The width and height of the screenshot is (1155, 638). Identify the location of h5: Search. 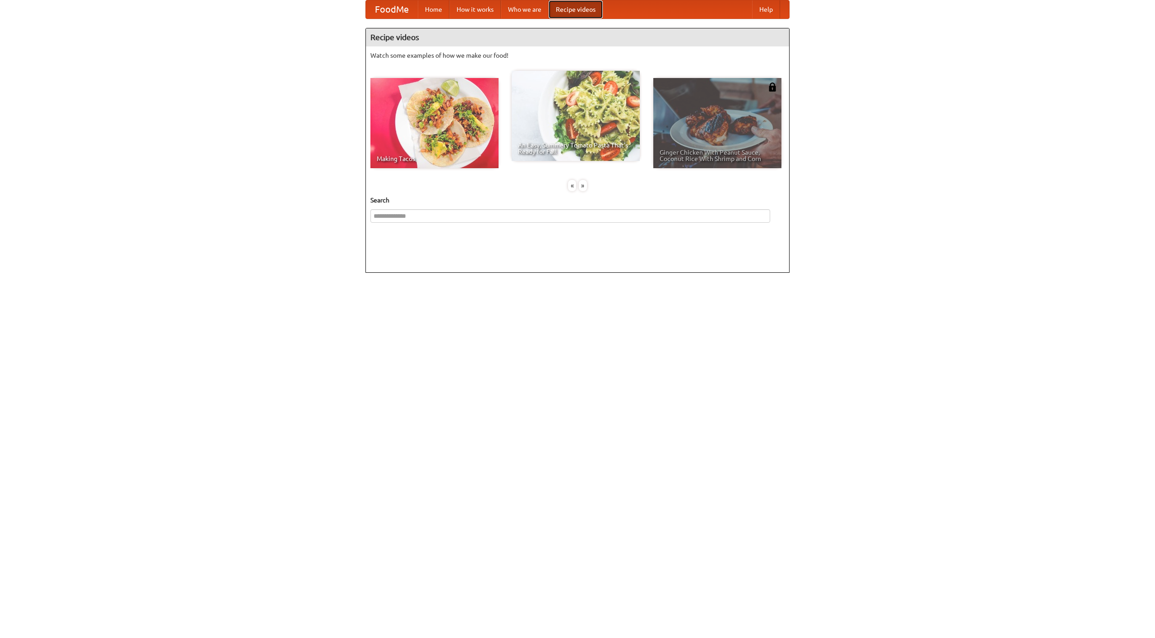
(577, 200).